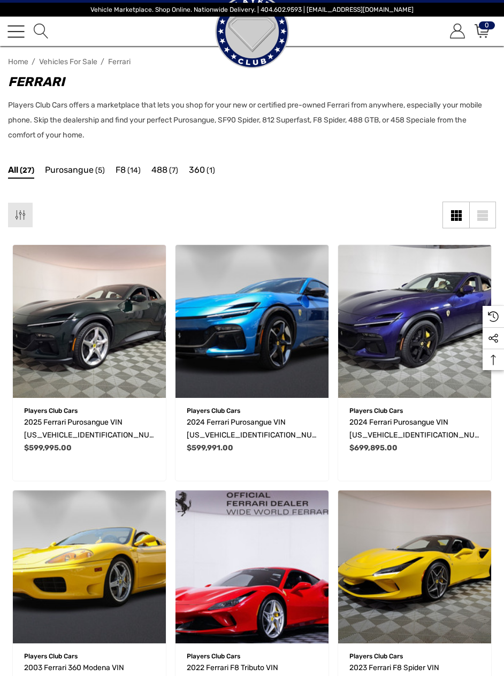 The image size is (504, 676). What do you see at coordinates (173, 171) in the screenshot?
I see `span: (7)` at bounding box center [173, 171].